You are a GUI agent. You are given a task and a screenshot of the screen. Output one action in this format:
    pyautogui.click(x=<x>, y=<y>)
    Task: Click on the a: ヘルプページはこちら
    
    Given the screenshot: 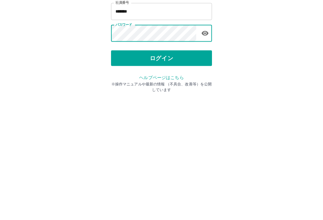 What is the action you would take?
    pyautogui.click(x=161, y=136)
    